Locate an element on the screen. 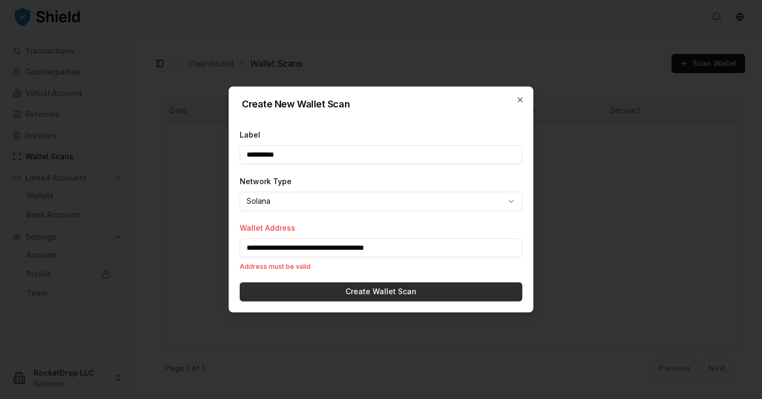 Image resolution: width=762 pixels, height=399 pixels. label: Wallet Address is located at coordinates (267, 228).